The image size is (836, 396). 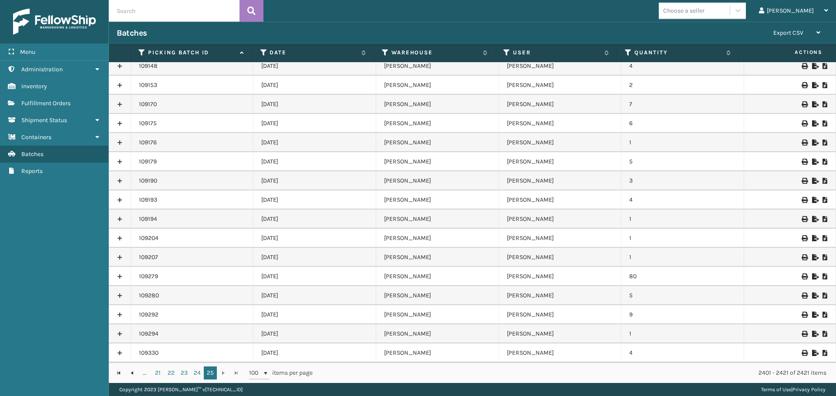 I want to click on td: 80, so click(x=682, y=277).